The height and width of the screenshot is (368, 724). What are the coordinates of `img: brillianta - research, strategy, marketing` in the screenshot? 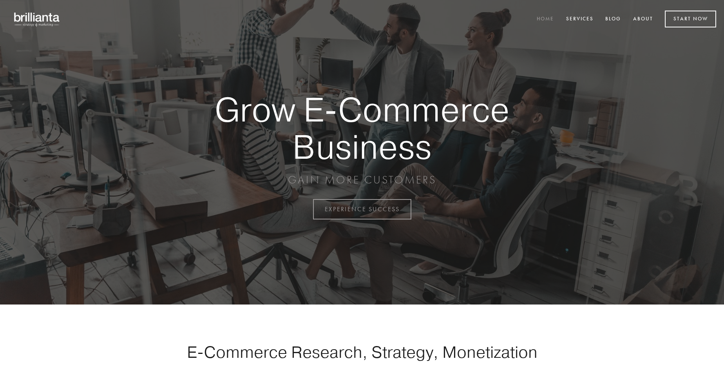 It's located at (37, 19).